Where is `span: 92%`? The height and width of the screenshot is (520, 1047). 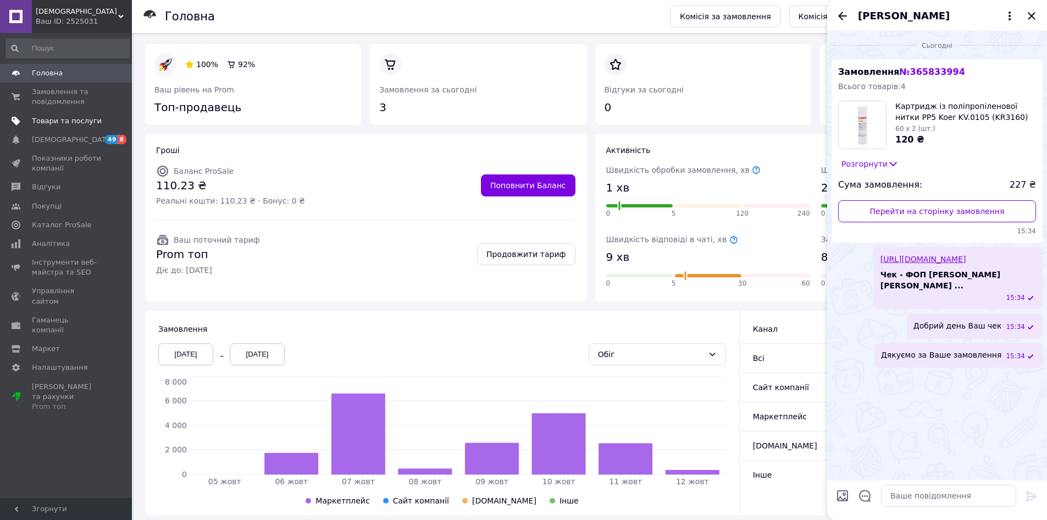
span: 92% is located at coordinates (246, 64).